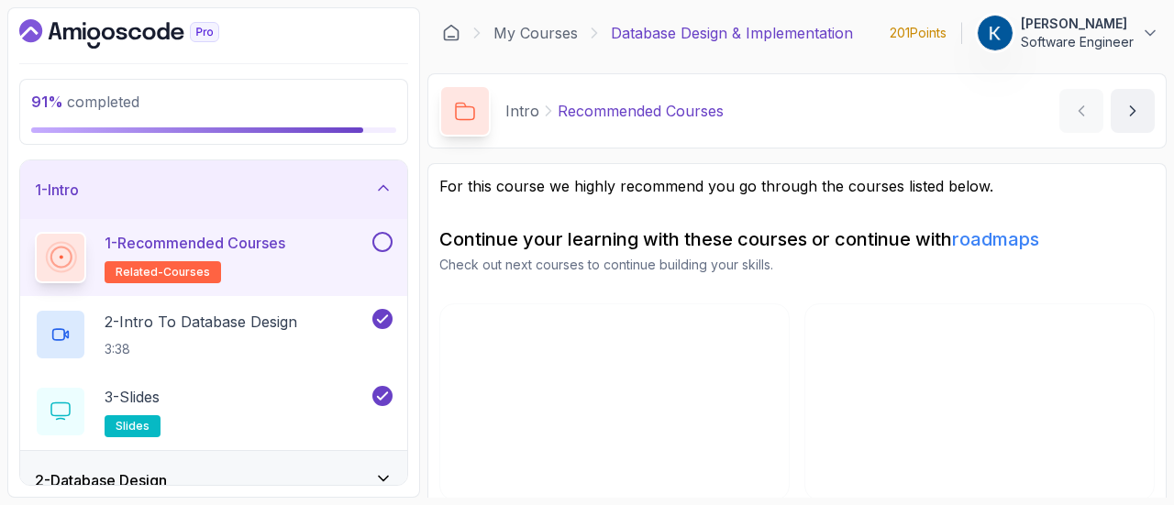  Describe the element at coordinates (640, 111) in the screenshot. I see `p: Recommended Courses` at that location.